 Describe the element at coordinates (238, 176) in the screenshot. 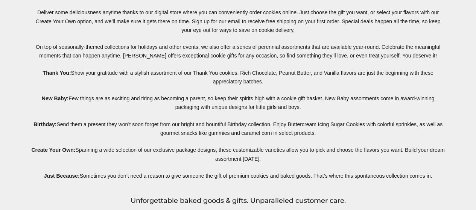

I see `p: Sometimes you don’t need a reason to give someone the gift of premium cookies and baked goods. Th...` at that location.